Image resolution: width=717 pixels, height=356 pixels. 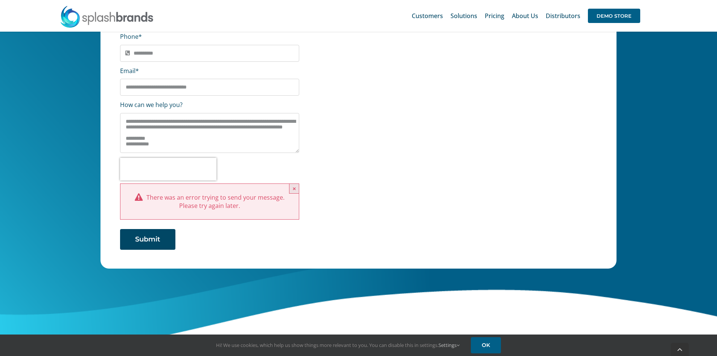 What do you see at coordinates (563, 16) in the screenshot?
I see `a: Distributors` at bounding box center [563, 16].